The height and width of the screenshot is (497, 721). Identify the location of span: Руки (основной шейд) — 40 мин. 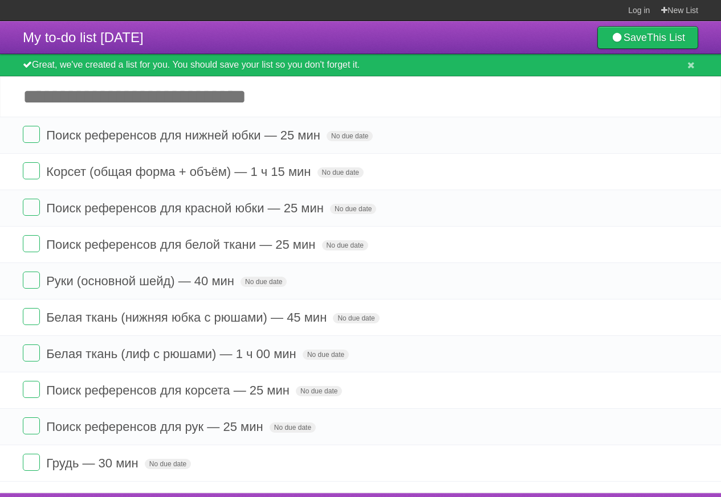
(141, 281).